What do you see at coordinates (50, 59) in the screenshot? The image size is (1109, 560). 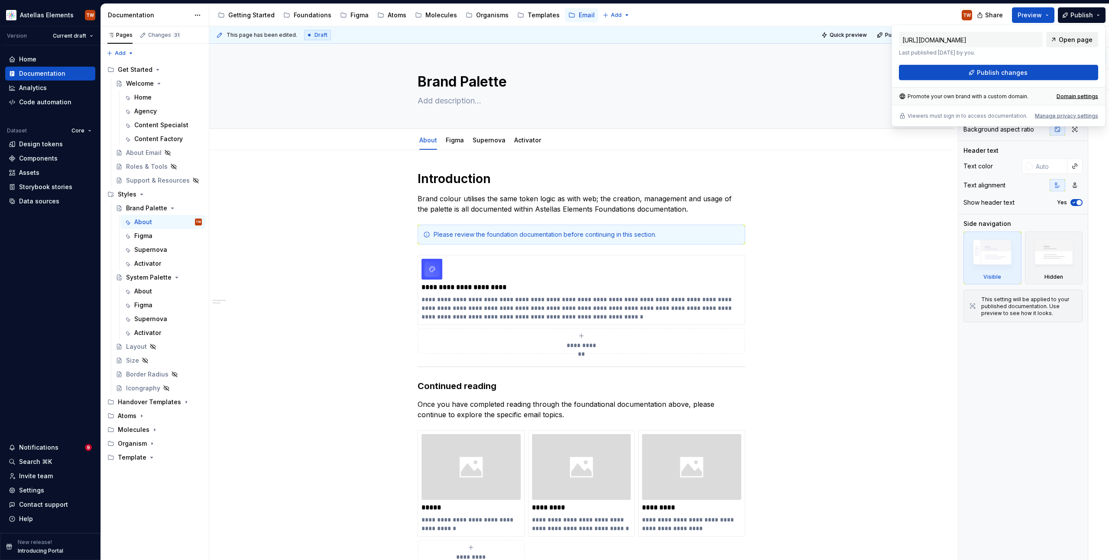 I see `a: Home` at bounding box center [50, 59].